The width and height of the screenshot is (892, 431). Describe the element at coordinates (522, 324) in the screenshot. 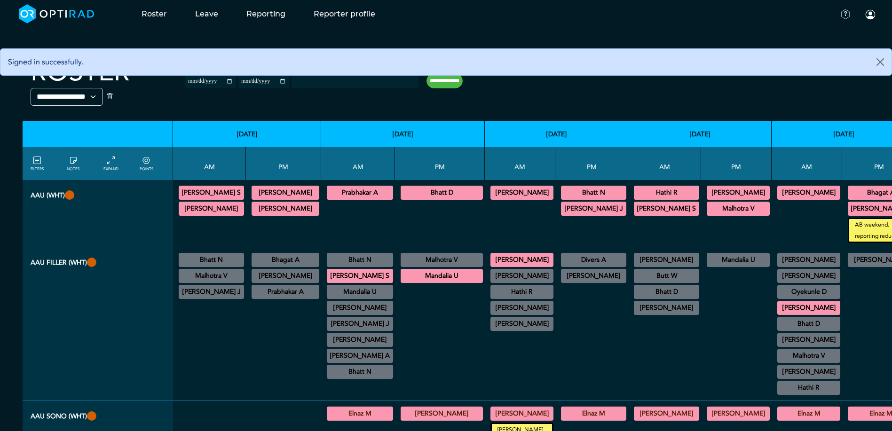

I see `div: ImE Lead till 1/4/2026 11:30 - 15:30` at that location.